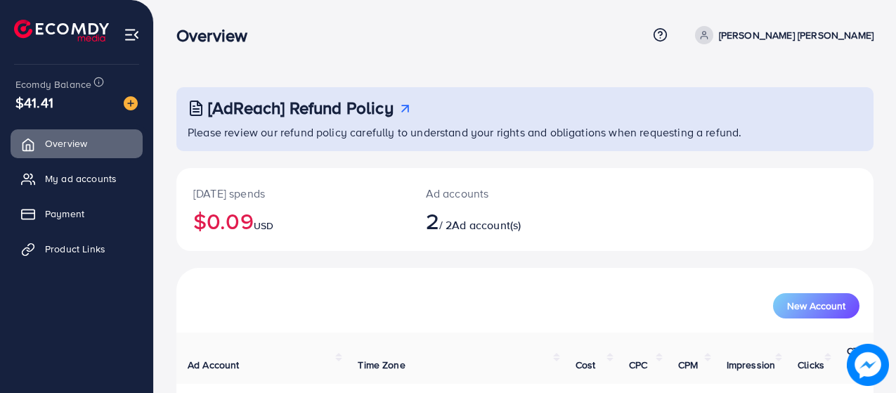  What do you see at coordinates (381, 365) in the screenshot?
I see `span: Time Zone` at bounding box center [381, 365].